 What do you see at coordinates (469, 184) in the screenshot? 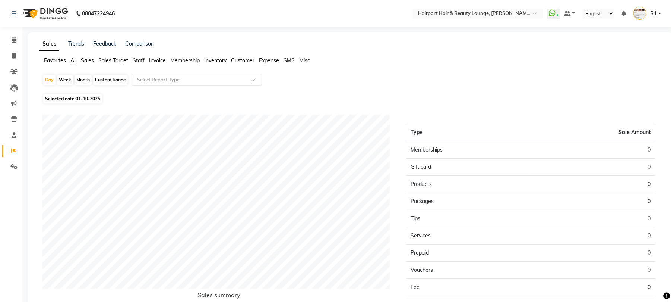
I see `td: Products` at bounding box center [469, 184].